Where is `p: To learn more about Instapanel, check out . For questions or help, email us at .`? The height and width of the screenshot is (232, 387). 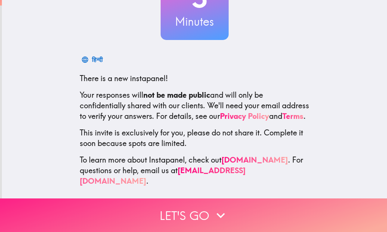
p: To learn more about Instapanel, check out . For questions or help, email us at . is located at coordinates (194, 171).